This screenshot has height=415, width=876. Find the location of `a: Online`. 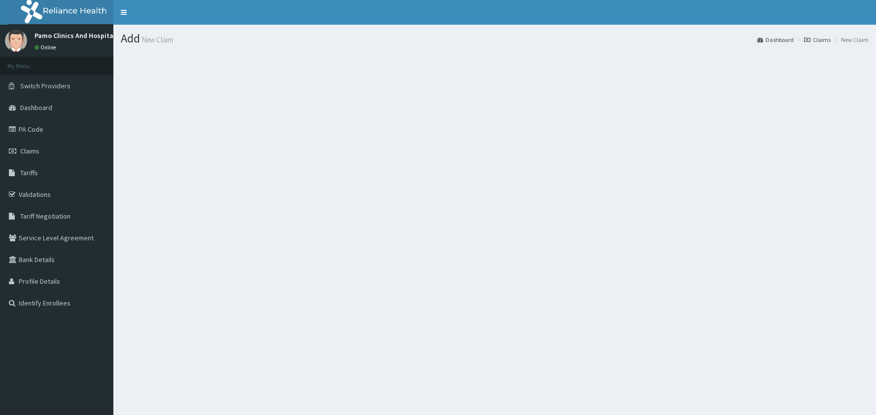

a: Online is located at coordinates (46, 47).